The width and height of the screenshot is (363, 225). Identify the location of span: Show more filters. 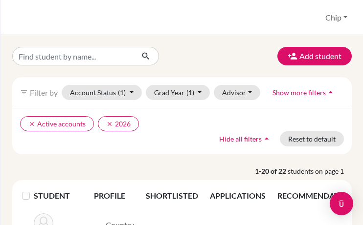
(299, 92).